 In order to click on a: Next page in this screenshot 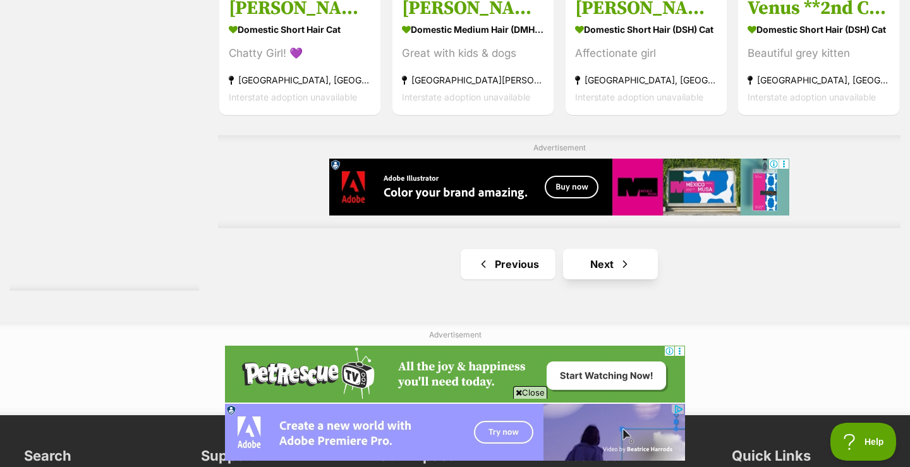, I will do `click(610, 264)`.